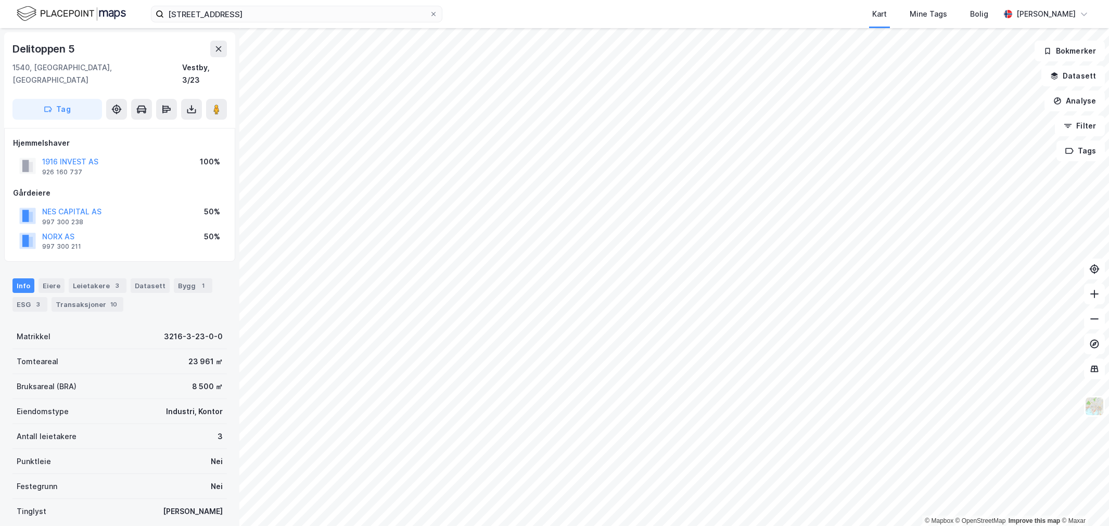 This screenshot has height=526, width=1109. What do you see at coordinates (30, 305) in the screenshot?
I see `div: ESG` at bounding box center [30, 305].